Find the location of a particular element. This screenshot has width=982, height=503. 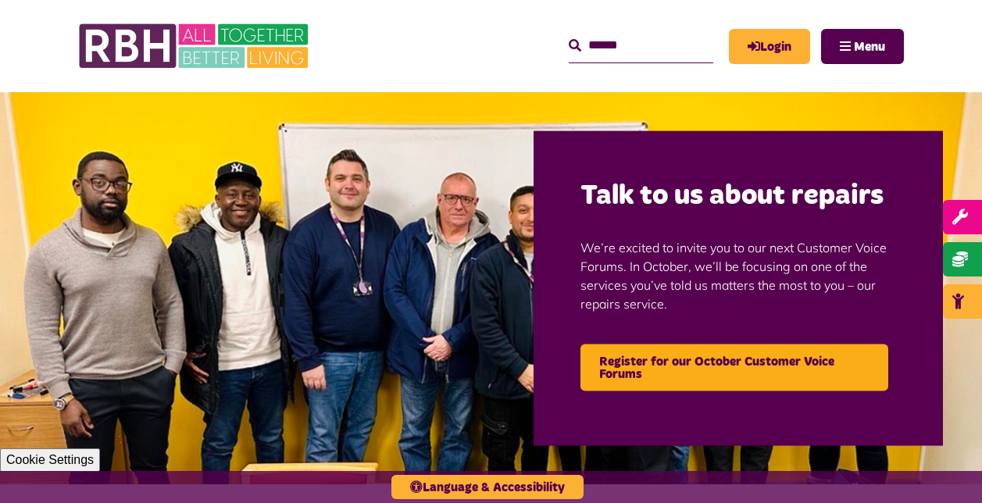

button: Navigation is located at coordinates (863, 46).